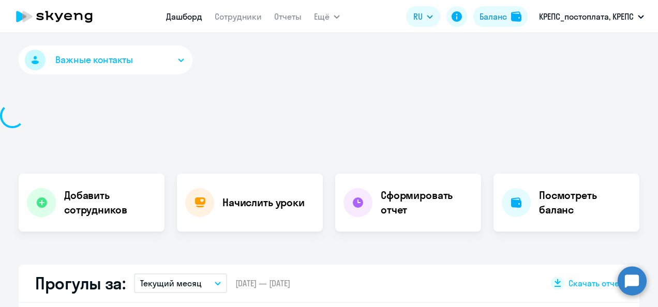 Image resolution: width=658 pixels, height=307 pixels. Describe the element at coordinates (171, 284) in the screenshot. I see `p: Текущий месяц` at that location.